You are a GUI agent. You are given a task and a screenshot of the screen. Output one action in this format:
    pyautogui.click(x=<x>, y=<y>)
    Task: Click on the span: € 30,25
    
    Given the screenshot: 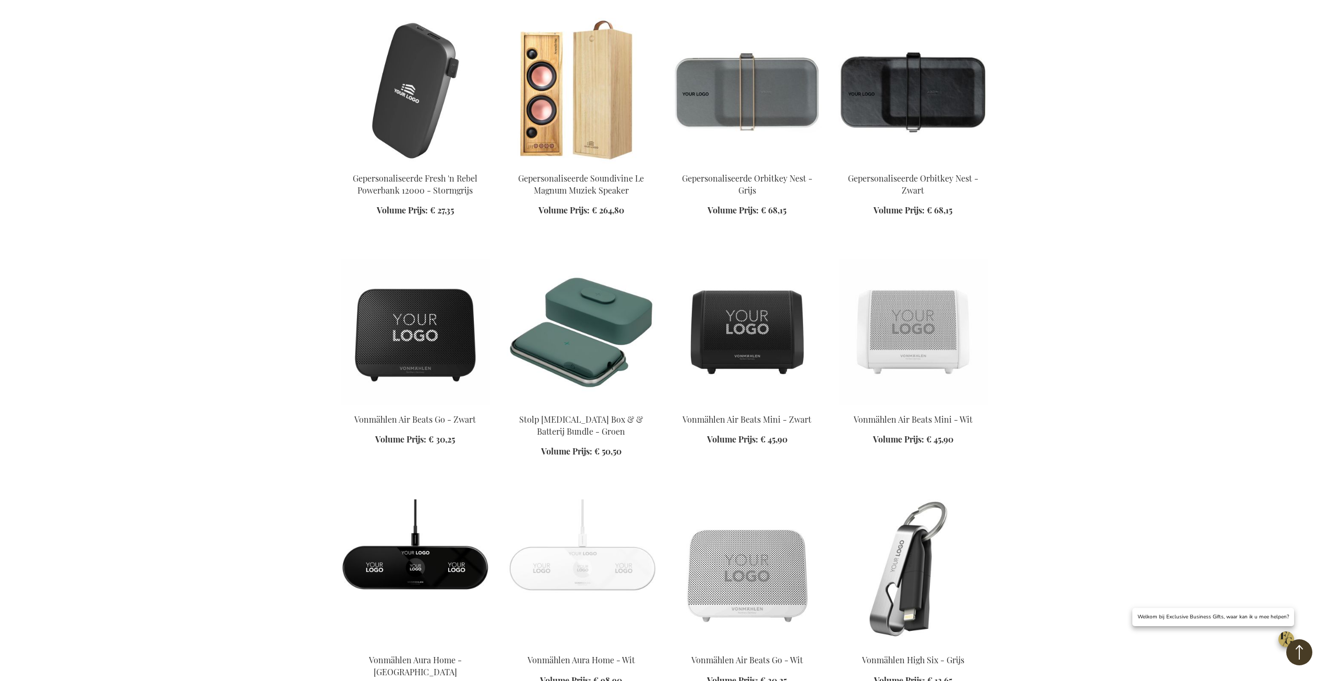 What is the action you would take?
    pyautogui.click(x=442, y=439)
    